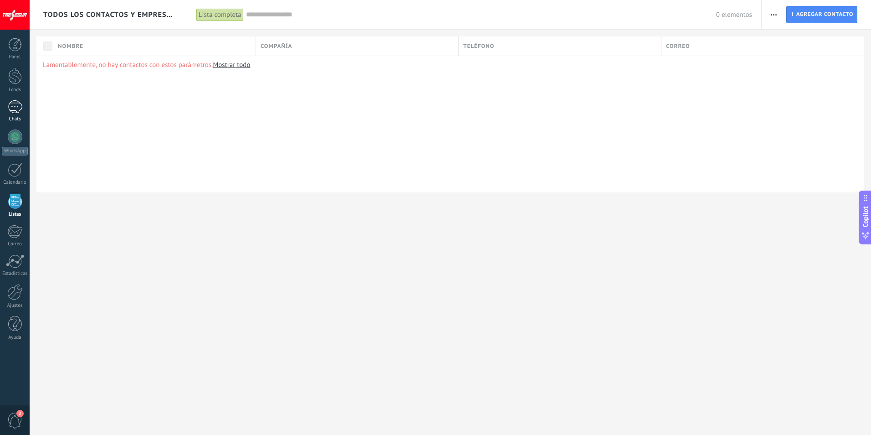  What do you see at coordinates (15, 57) in the screenshot?
I see `div: Panel` at bounding box center [15, 57].